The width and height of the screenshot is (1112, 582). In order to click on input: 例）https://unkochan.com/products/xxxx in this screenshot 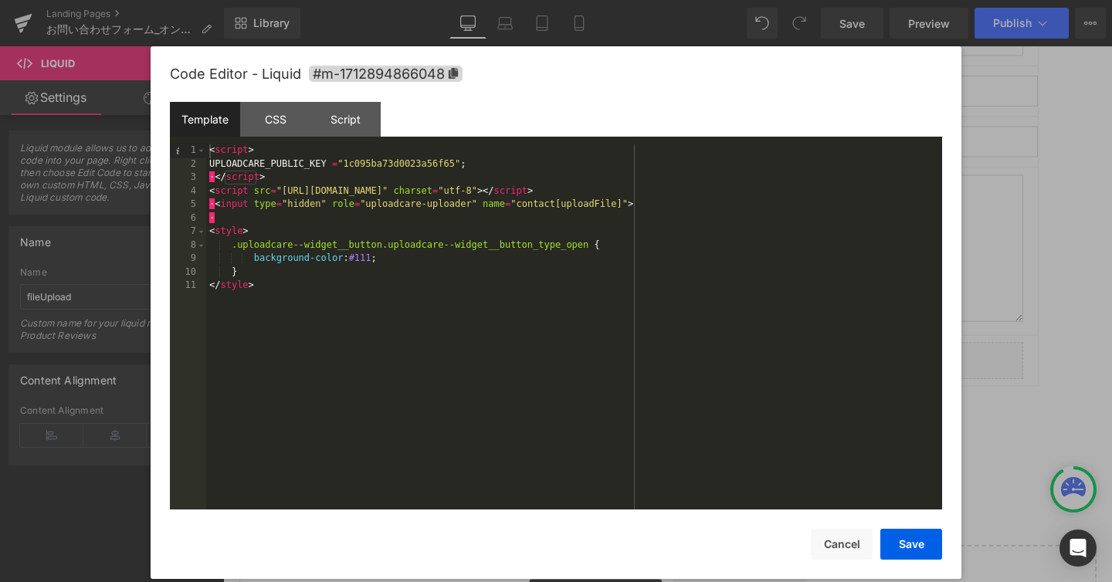, I will do `click(564, 100)`.